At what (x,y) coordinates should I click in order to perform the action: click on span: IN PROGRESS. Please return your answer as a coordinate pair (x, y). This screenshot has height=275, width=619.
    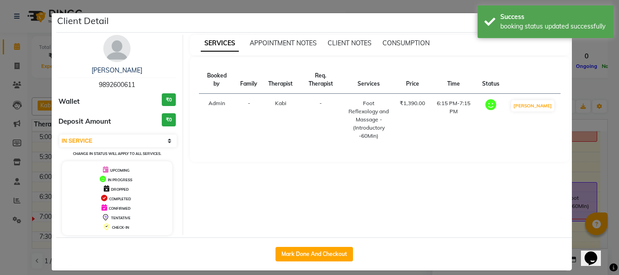
    Looking at the image, I should click on (120, 180).